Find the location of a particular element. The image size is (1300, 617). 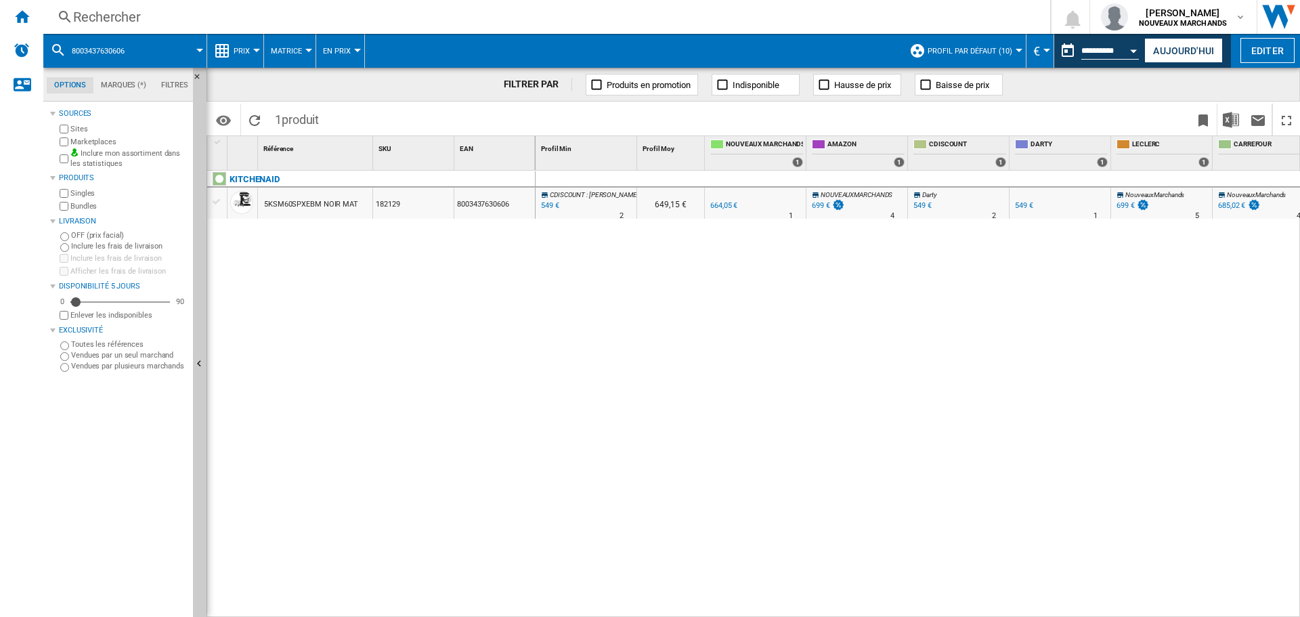

span: produit is located at coordinates (300, 119).